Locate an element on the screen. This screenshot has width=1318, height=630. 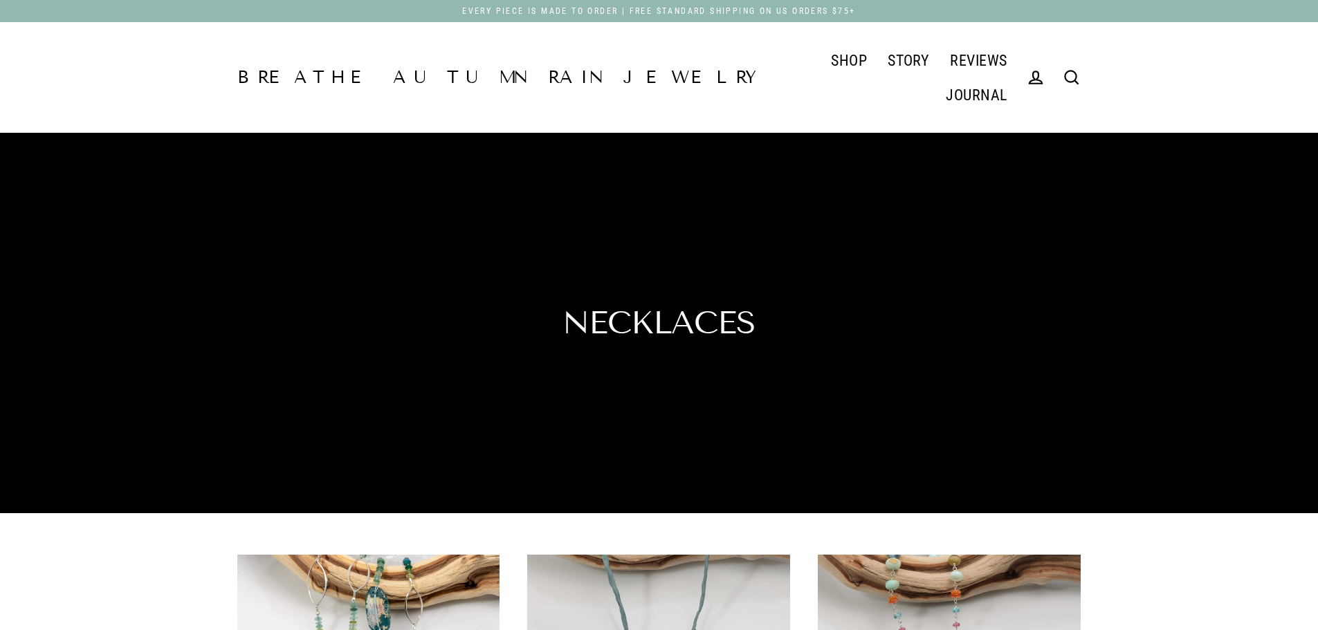
a: JOURNAL is located at coordinates (976, 95).